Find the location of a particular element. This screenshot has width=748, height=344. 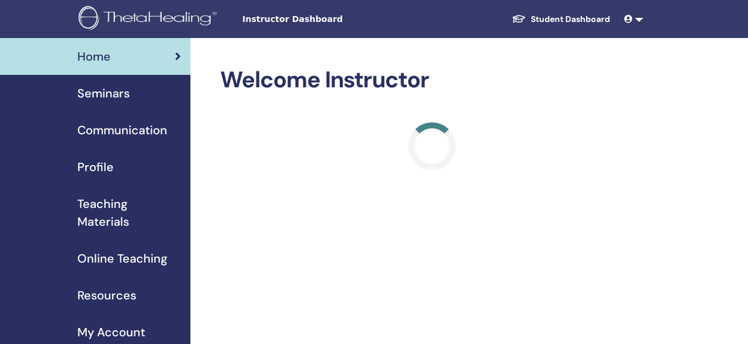

span: Home is located at coordinates (94, 57).